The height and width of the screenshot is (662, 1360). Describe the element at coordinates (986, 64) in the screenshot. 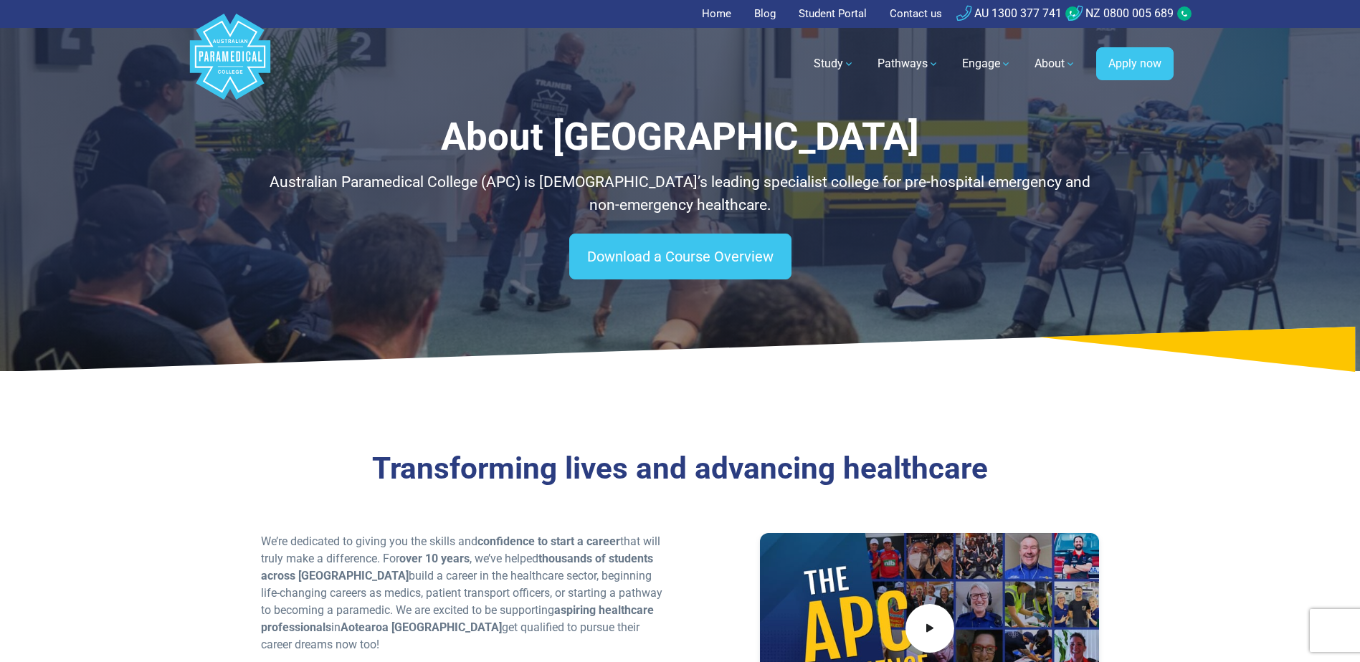

I see `a: Engage` at that location.